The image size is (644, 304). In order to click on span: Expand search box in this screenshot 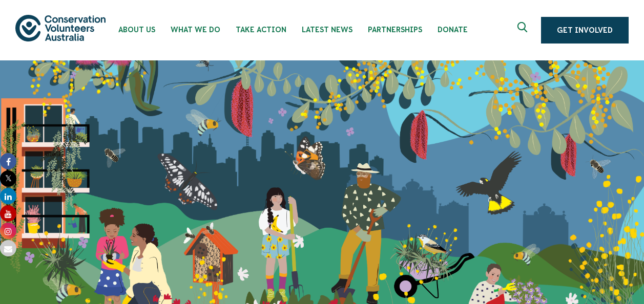, I will do `click(524, 30)`.